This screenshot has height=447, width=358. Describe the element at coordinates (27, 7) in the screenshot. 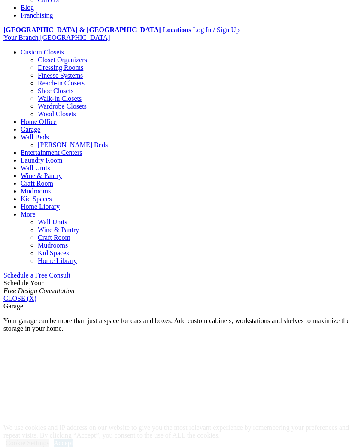

I see `a: Blog` at that location.